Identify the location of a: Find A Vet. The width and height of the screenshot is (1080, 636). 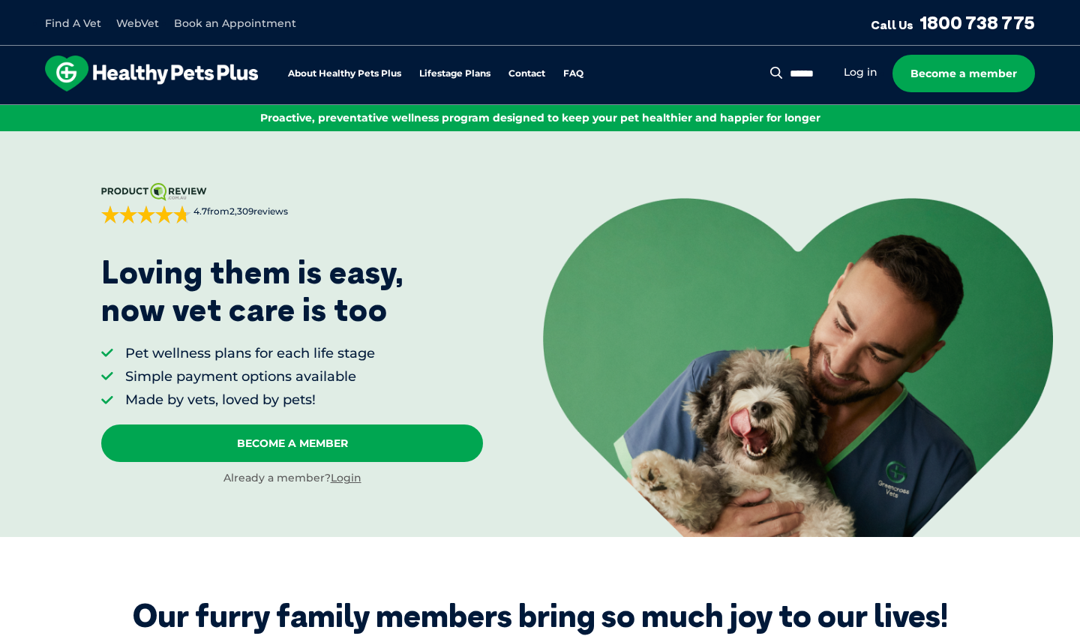
(73, 23).